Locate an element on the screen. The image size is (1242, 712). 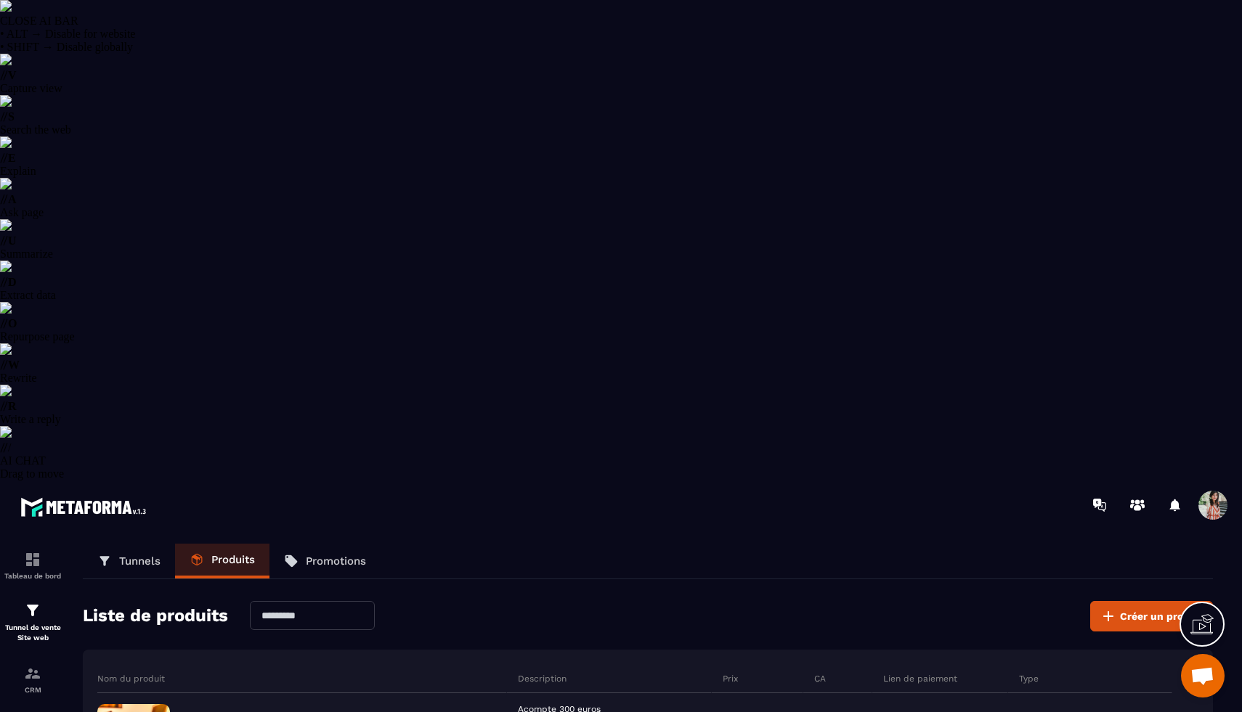
p: Tableau de bord is located at coordinates (33, 576).